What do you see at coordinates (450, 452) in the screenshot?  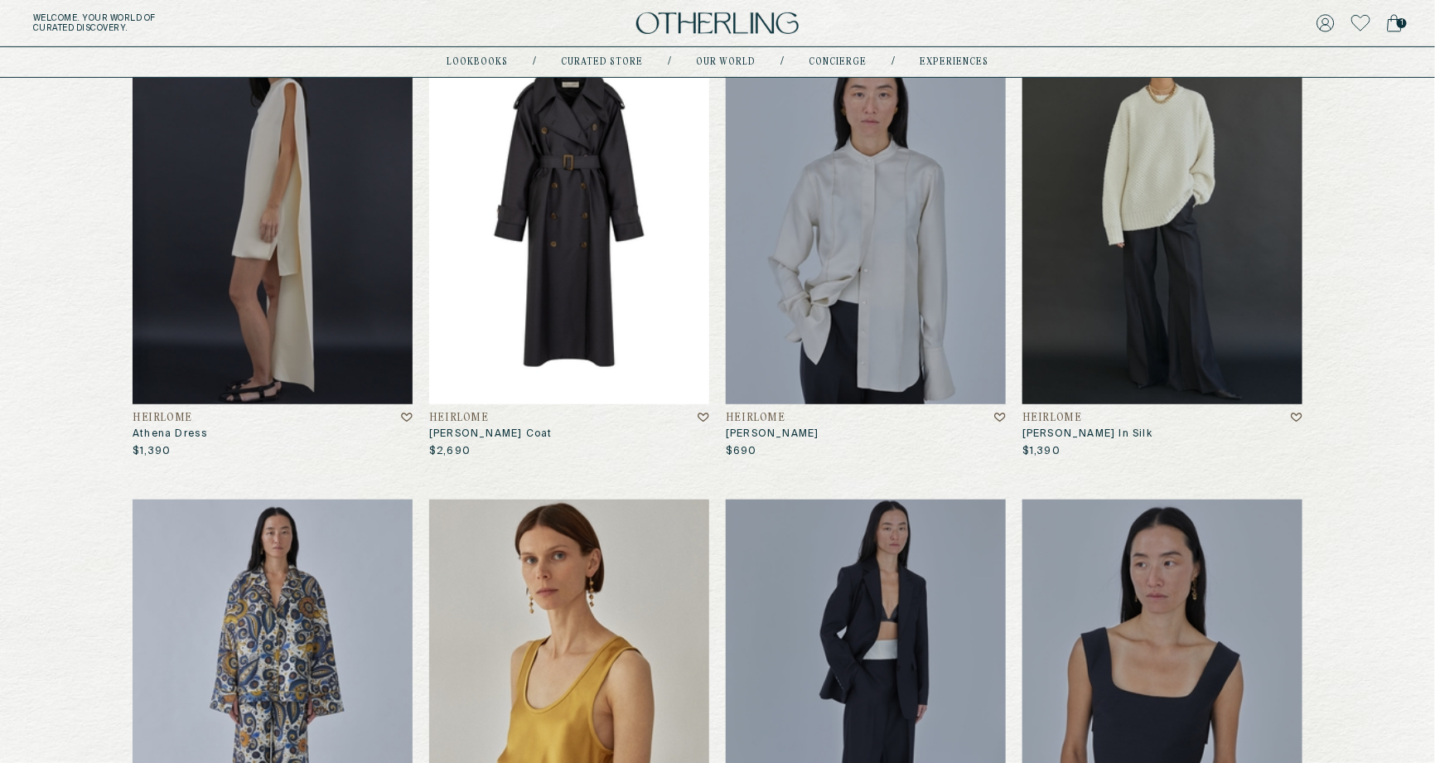 I see `p: $2,690` at bounding box center [450, 452].